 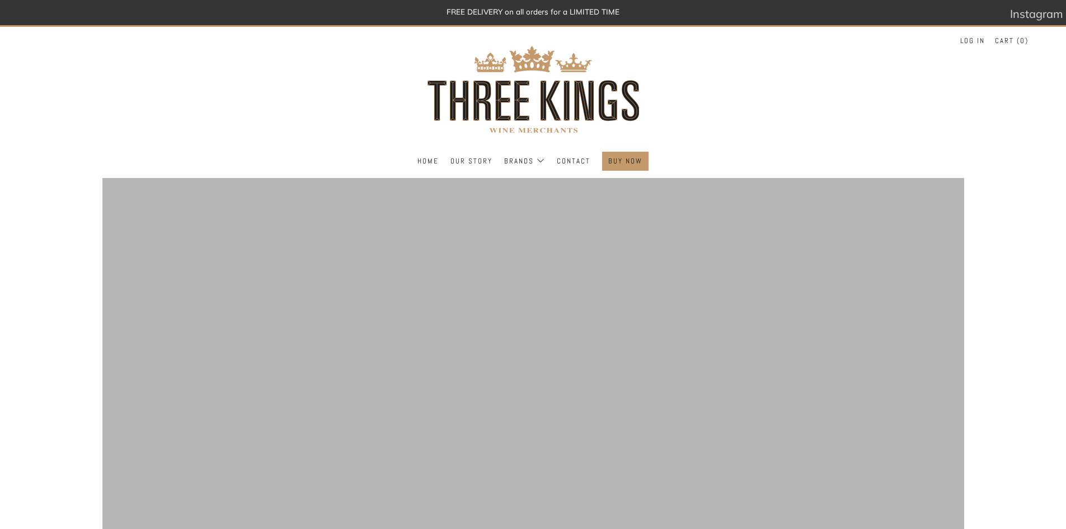 What do you see at coordinates (471, 161) in the screenshot?
I see `a: Our Story` at bounding box center [471, 161].